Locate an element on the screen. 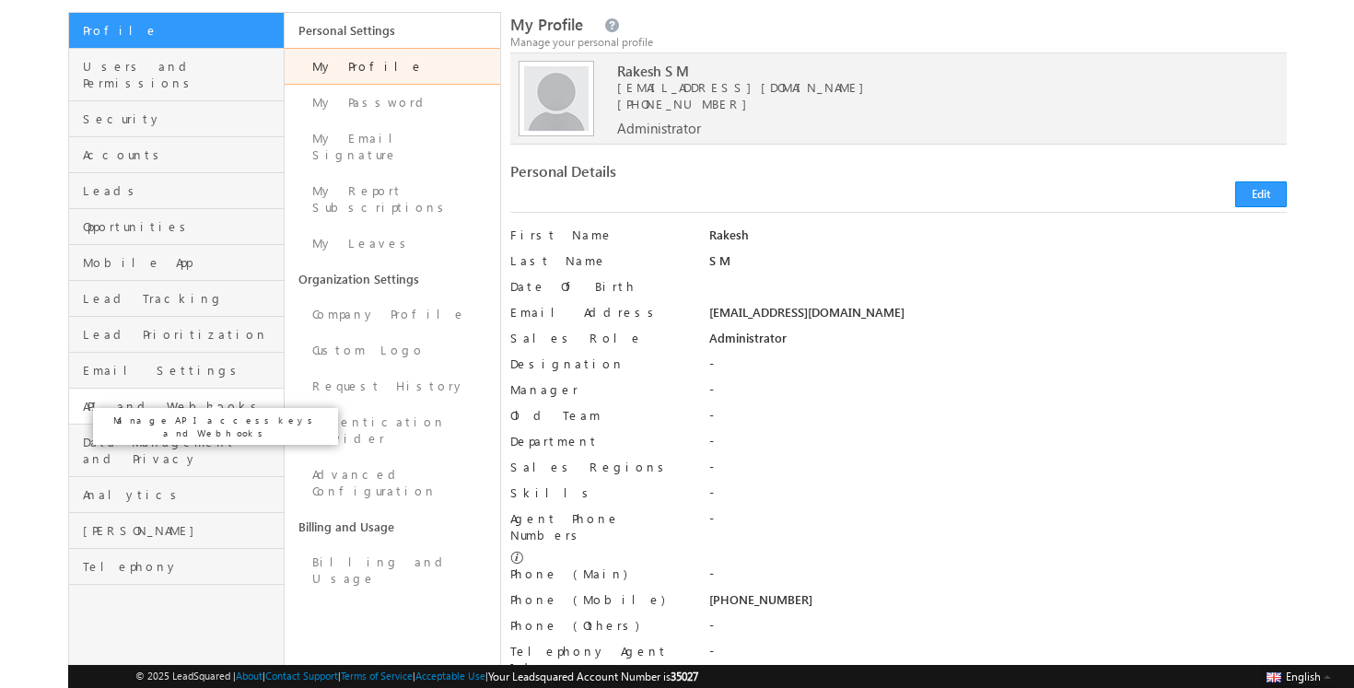  span: Rakesh S M is located at coordinates (927, 71).